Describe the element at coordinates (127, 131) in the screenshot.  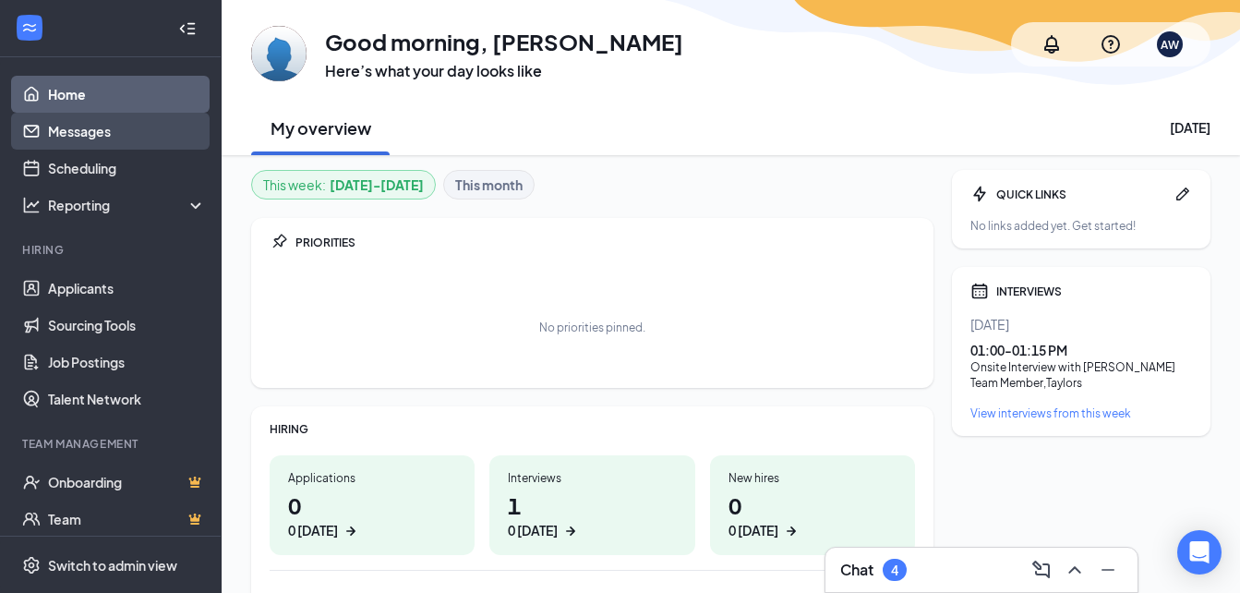
I see `a: Messages` at that location.